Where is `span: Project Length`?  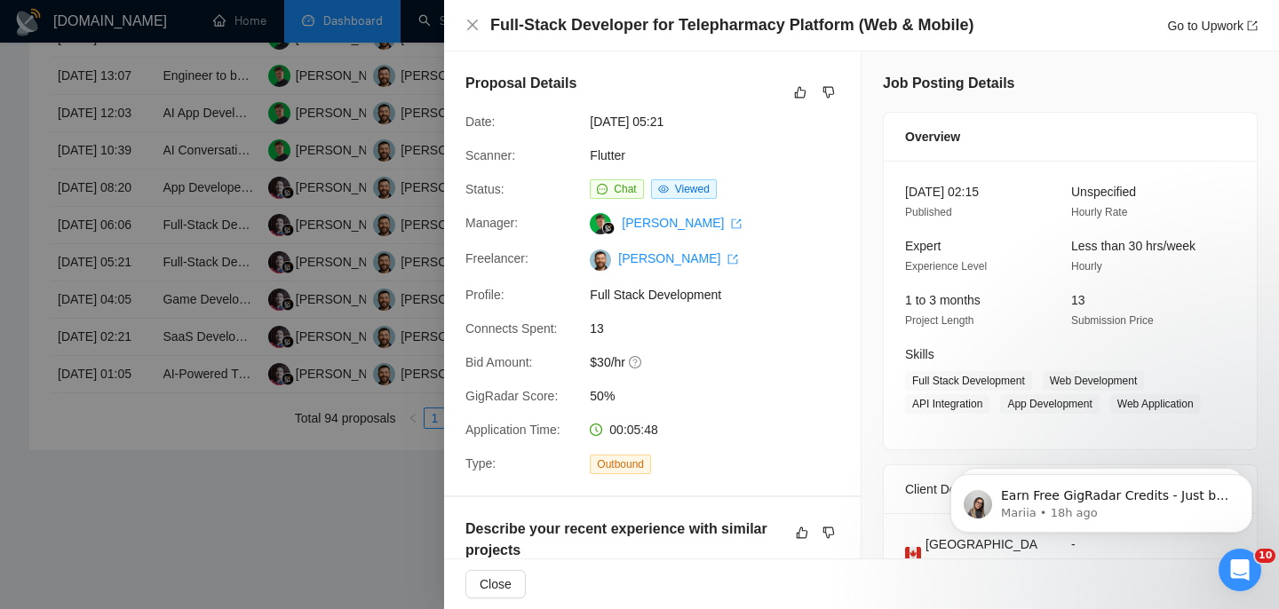 span: Project Length is located at coordinates (939, 321).